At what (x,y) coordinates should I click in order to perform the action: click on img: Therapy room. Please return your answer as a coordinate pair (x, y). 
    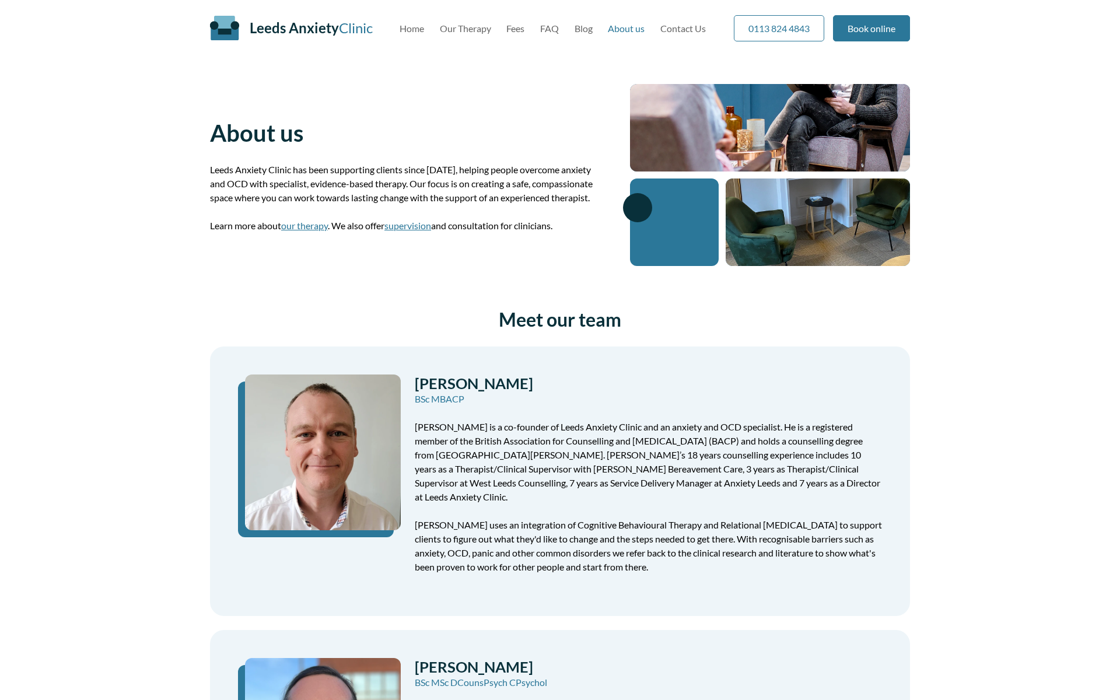
    Looking at the image, I should click on (818, 222).